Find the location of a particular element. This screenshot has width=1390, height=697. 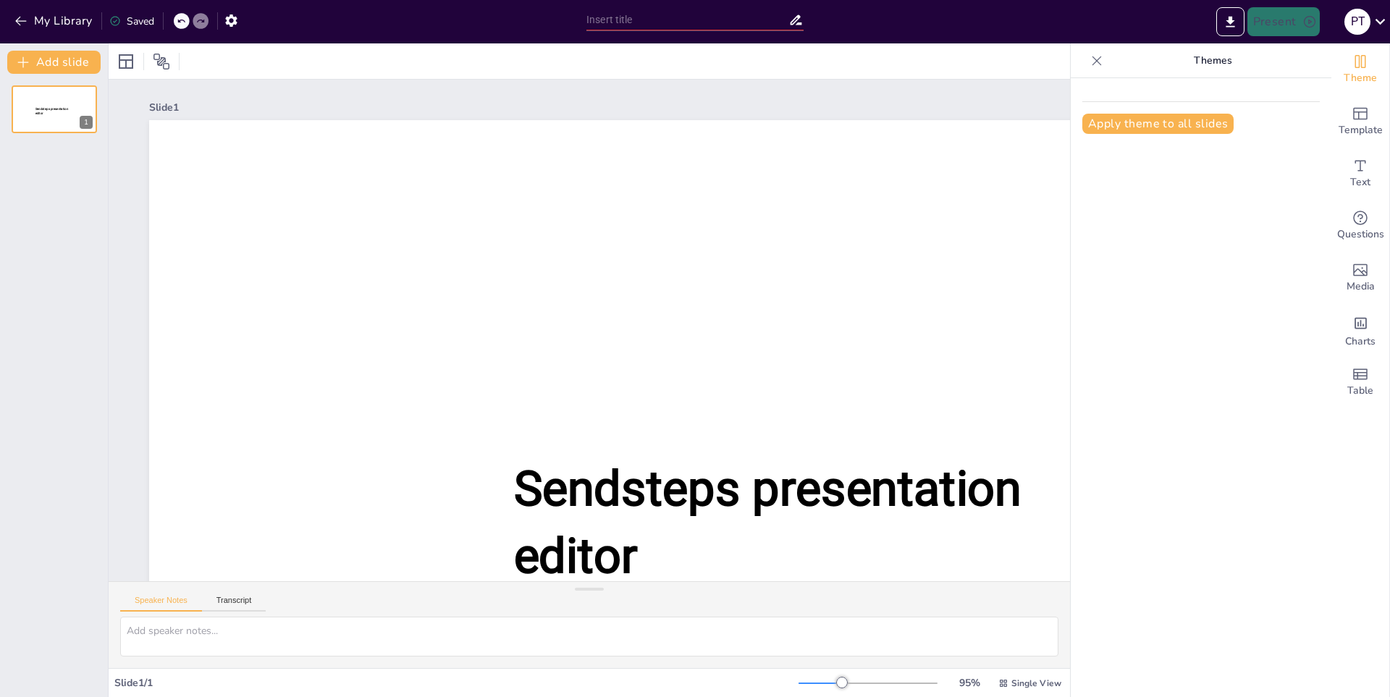

div: Add text boxes is located at coordinates (1361, 174).